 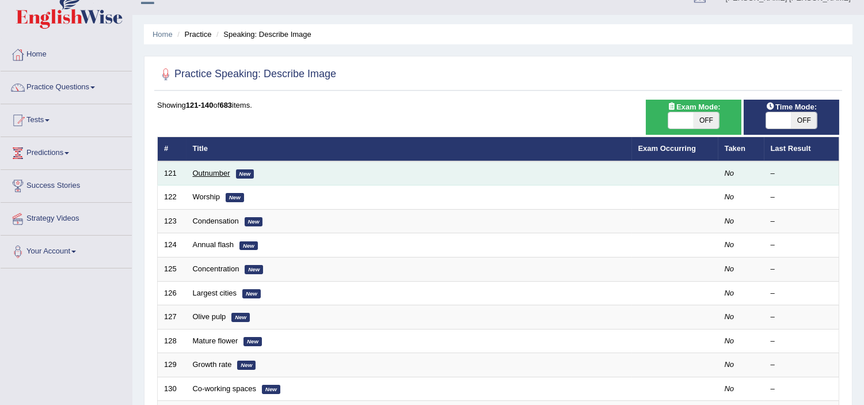 What do you see at coordinates (226, 105) in the screenshot?
I see `b: 683` at bounding box center [226, 105].